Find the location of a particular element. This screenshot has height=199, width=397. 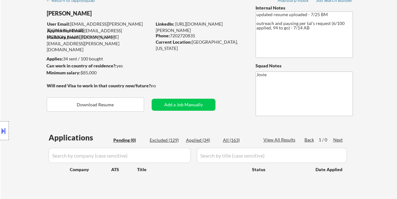

div: 1 / 0 is located at coordinates (326, 139).